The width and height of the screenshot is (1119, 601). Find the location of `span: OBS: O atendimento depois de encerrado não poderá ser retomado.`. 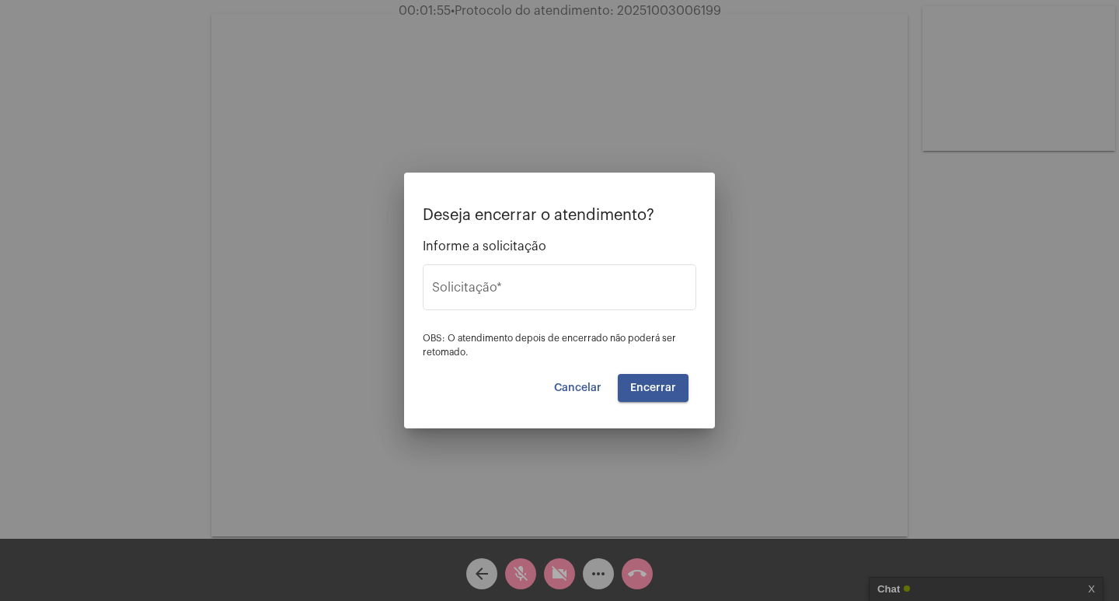

span: OBS: O atendimento depois de encerrado não poderá ser retomado. is located at coordinates (549, 345).